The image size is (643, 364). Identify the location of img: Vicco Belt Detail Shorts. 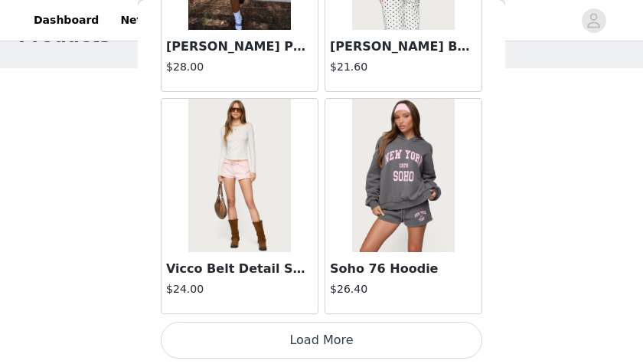
(239, 175).